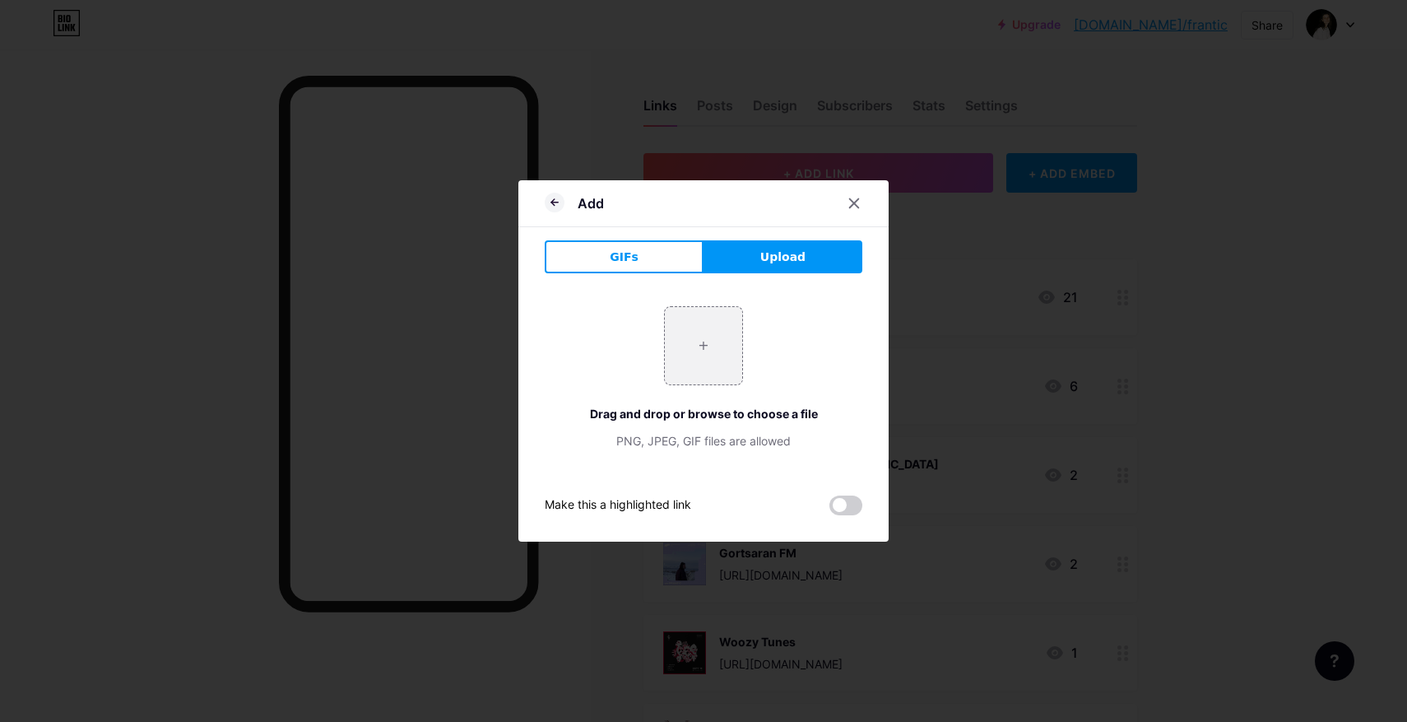 This screenshot has width=1407, height=722. What do you see at coordinates (624, 257) in the screenshot?
I see `button: GIFs` at bounding box center [624, 257].